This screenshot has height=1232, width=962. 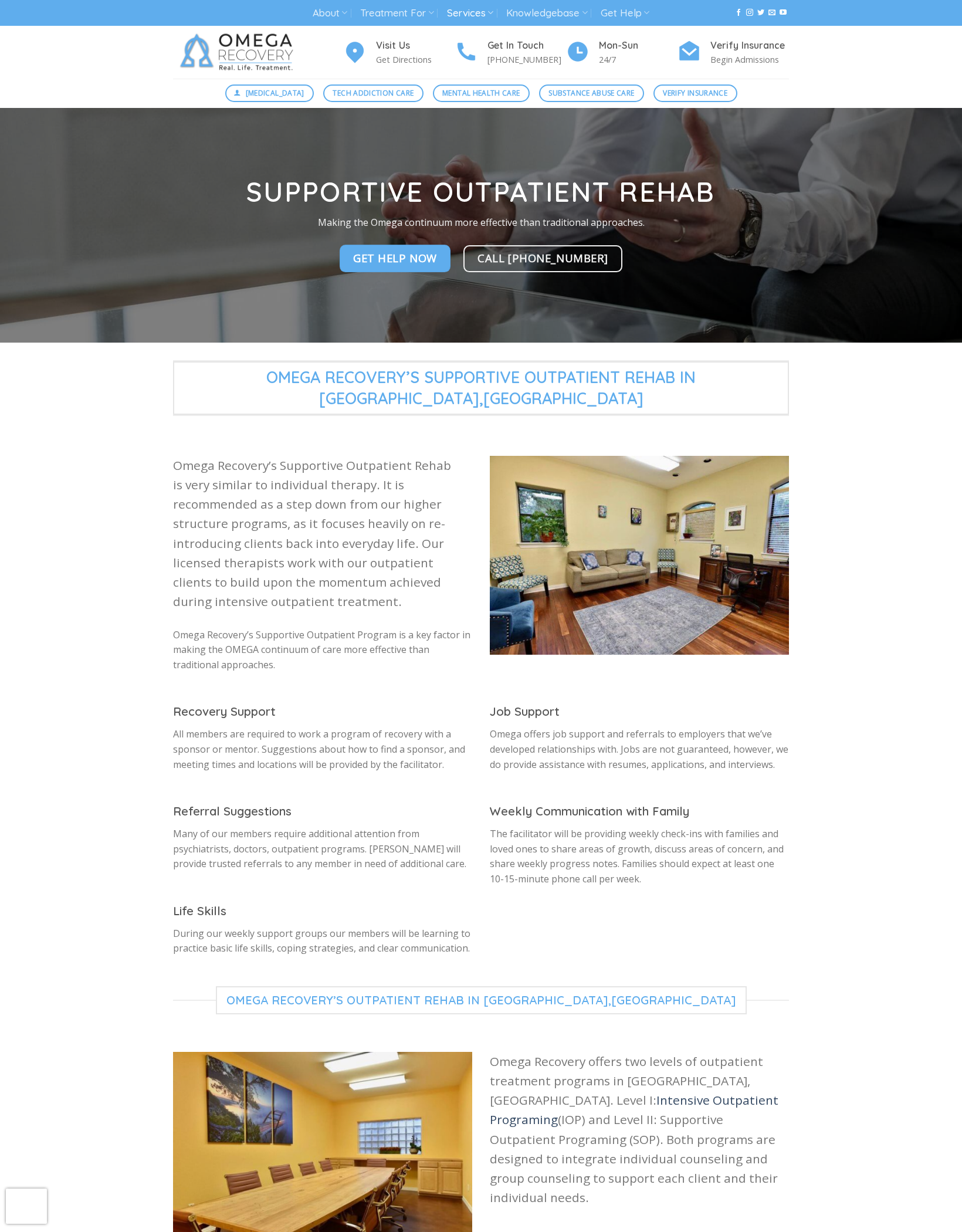 What do you see at coordinates (695, 93) in the screenshot?
I see `a: Verify Insurance` at bounding box center [695, 93].